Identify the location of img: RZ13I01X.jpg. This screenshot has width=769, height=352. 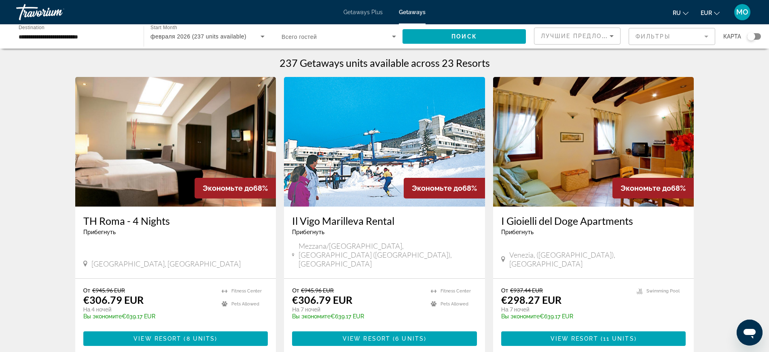
(176, 142).